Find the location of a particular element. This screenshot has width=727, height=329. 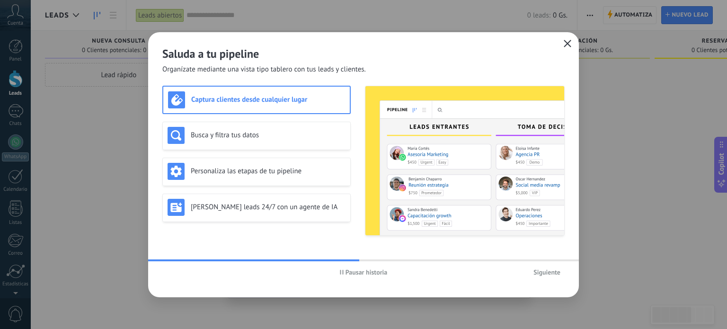

h3: Captura clientes desde cualquier lugar is located at coordinates (268, 99).